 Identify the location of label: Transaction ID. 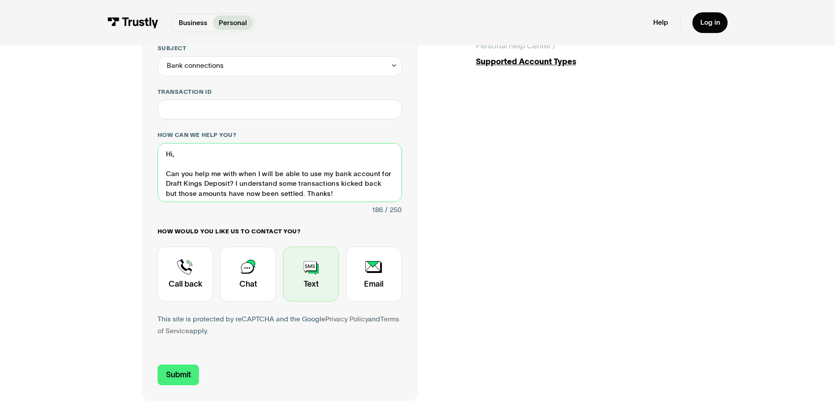
(280, 92).